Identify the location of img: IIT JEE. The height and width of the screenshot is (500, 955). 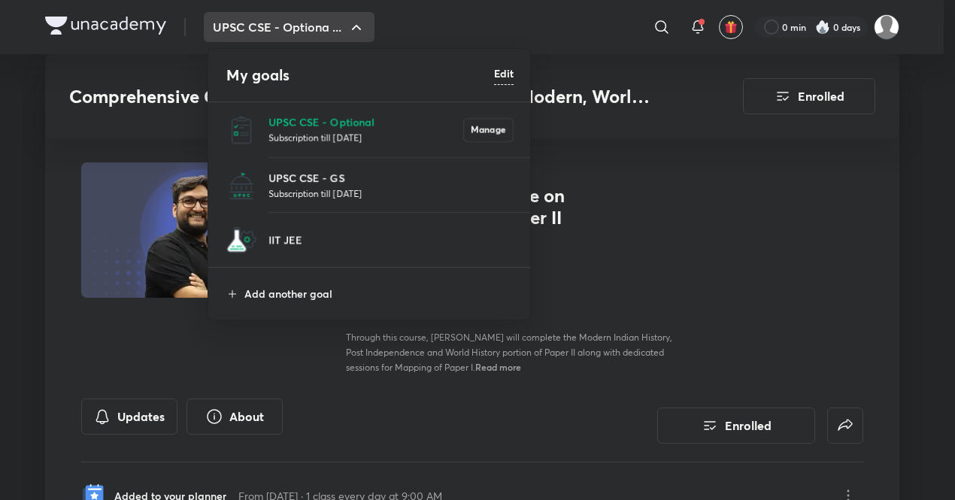
(241, 240).